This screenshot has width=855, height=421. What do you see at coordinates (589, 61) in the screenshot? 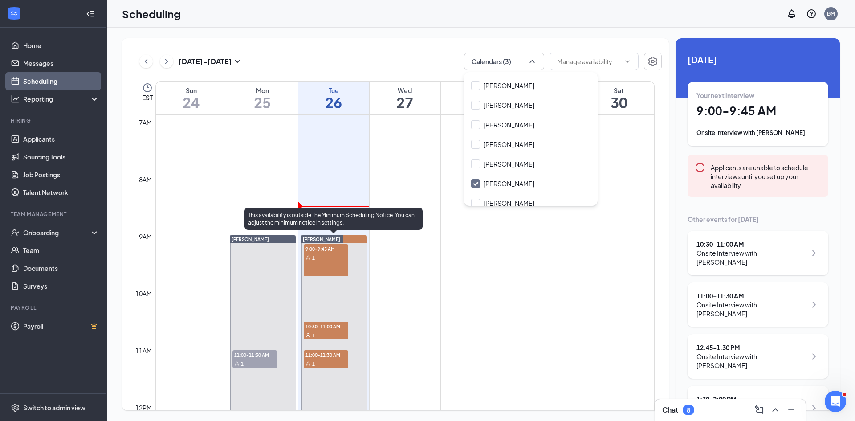
I see `input: Manage availability` at bounding box center [589, 61].